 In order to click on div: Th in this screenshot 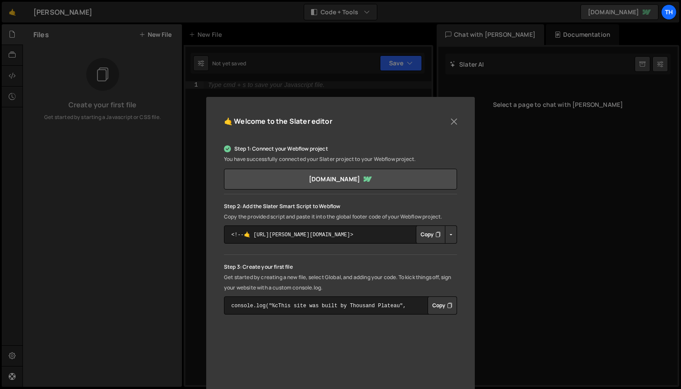, I will do `click(669, 12)`.